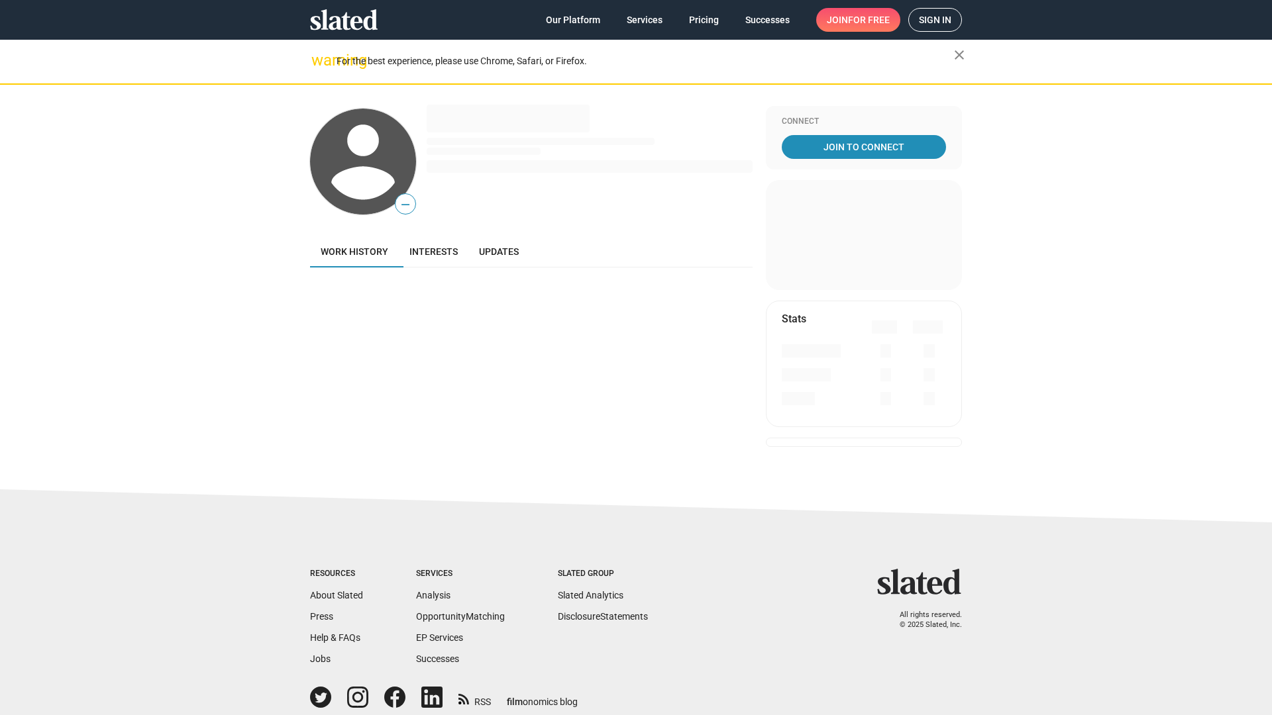 The height and width of the screenshot is (715, 1272). What do you see at coordinates (644, 20) in the screenshot?
I see `a: Services` at bounding box center [644, 20].